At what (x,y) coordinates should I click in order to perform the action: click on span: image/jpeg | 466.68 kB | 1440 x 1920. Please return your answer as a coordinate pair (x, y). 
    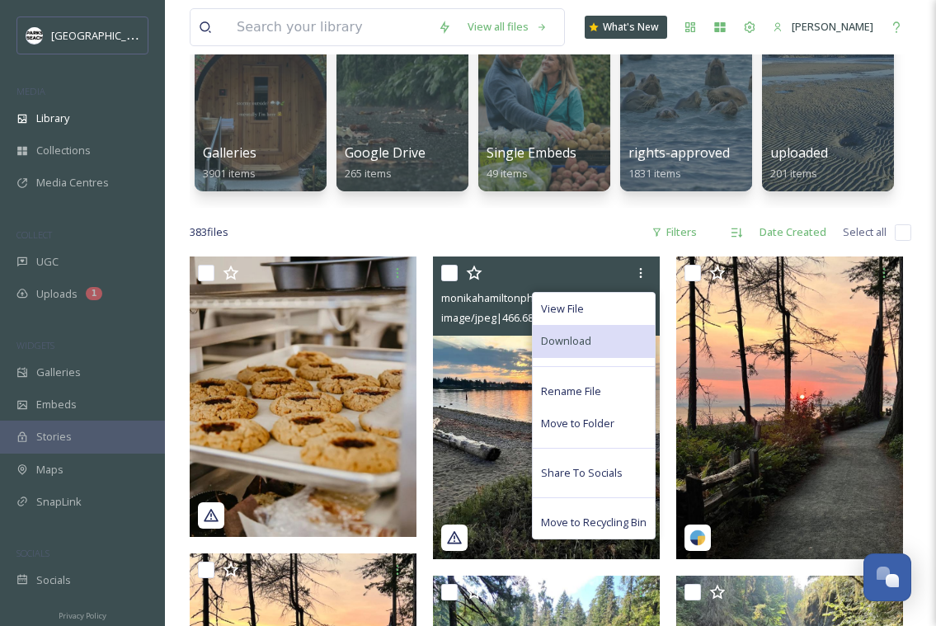
    Looking at the image, I should click on (524, 318).